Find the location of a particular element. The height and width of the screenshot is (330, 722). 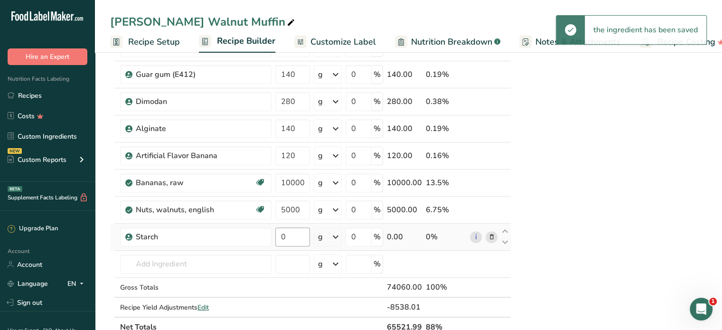

a: i is located at coordinates (476, 237).